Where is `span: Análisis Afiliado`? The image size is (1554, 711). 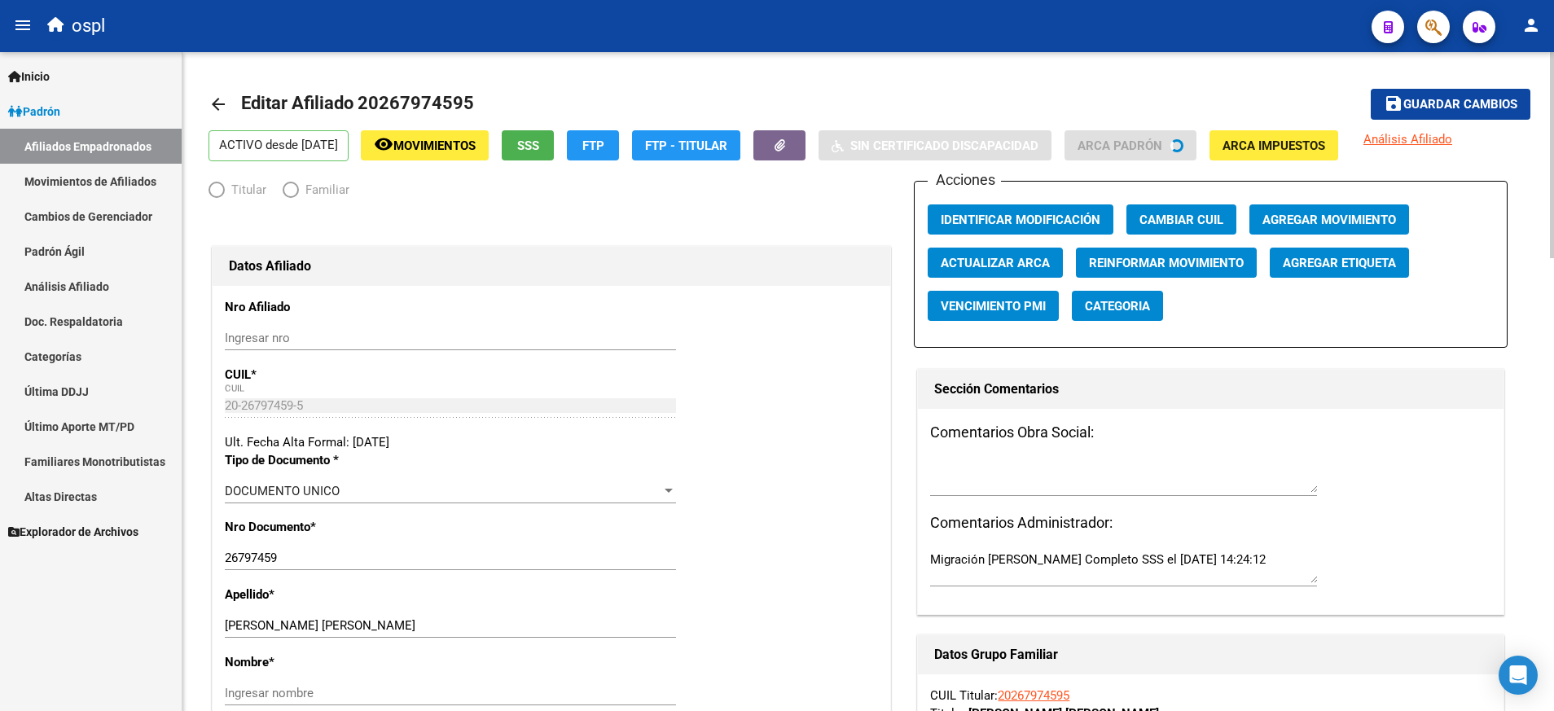 span: Análisis Afiliado is located at coordinates (1407, 139).